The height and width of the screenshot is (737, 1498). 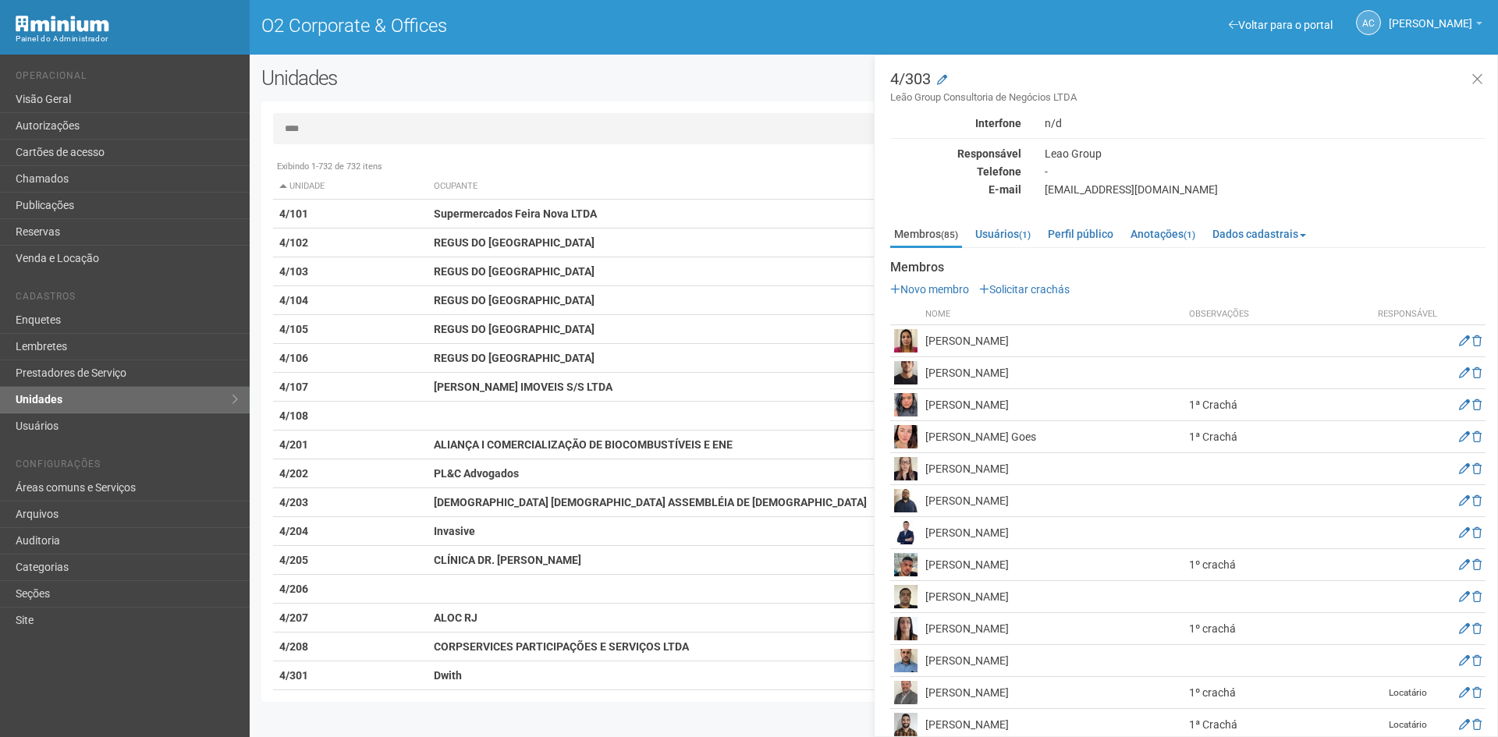 What do you see at coordinates (293, 473) in the screenshot?
I see `strong: 4/202` at bounding box center [293, 473].